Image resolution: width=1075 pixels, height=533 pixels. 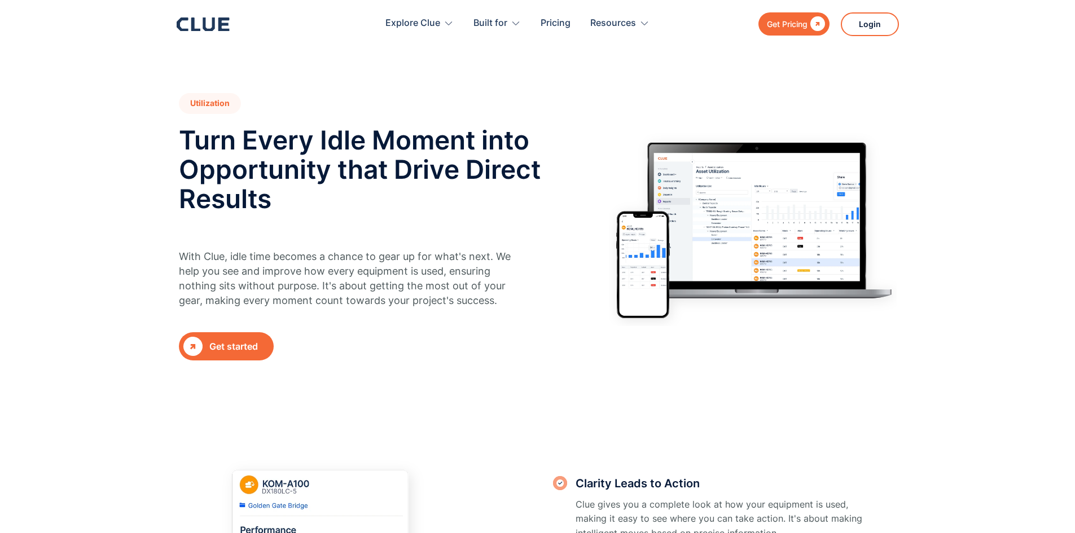 I want to click on a: Pricing, so click(x=555, y=23).